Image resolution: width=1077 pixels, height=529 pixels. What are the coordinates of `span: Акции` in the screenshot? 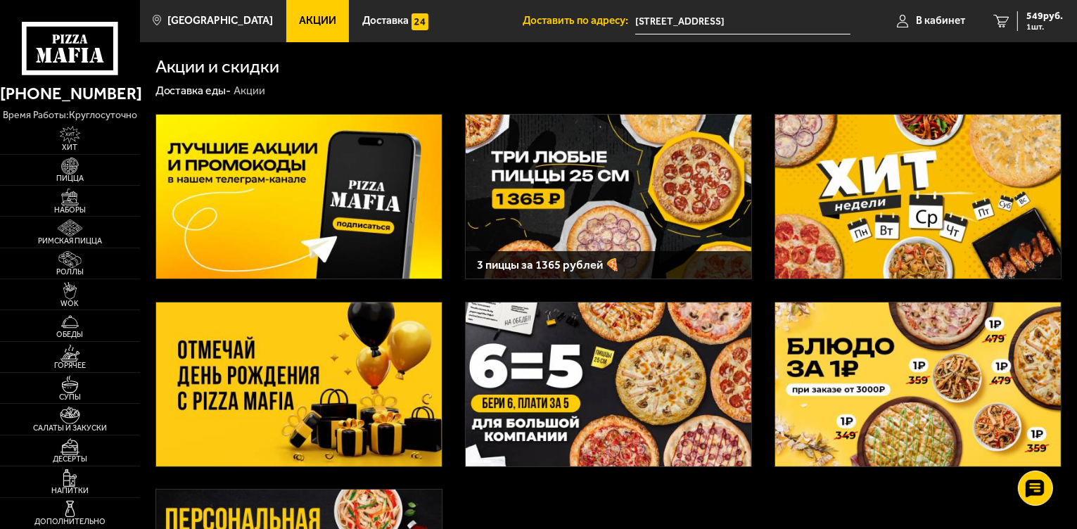 It's located at (317, 20).